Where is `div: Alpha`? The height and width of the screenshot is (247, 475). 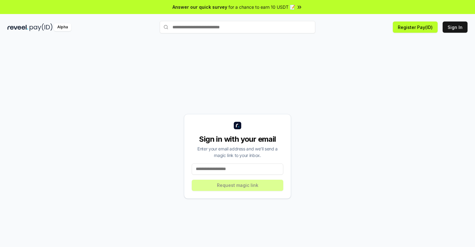
div: Alpha is located at coordinates (63, 27).